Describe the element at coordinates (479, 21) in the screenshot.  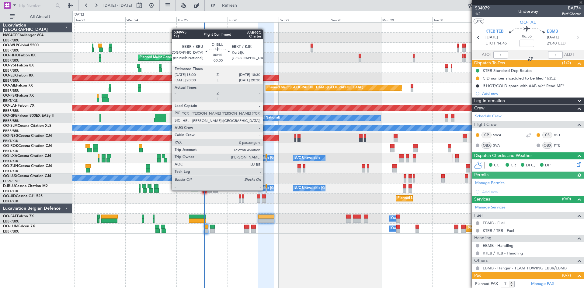
I see `button: UTC` at that location.